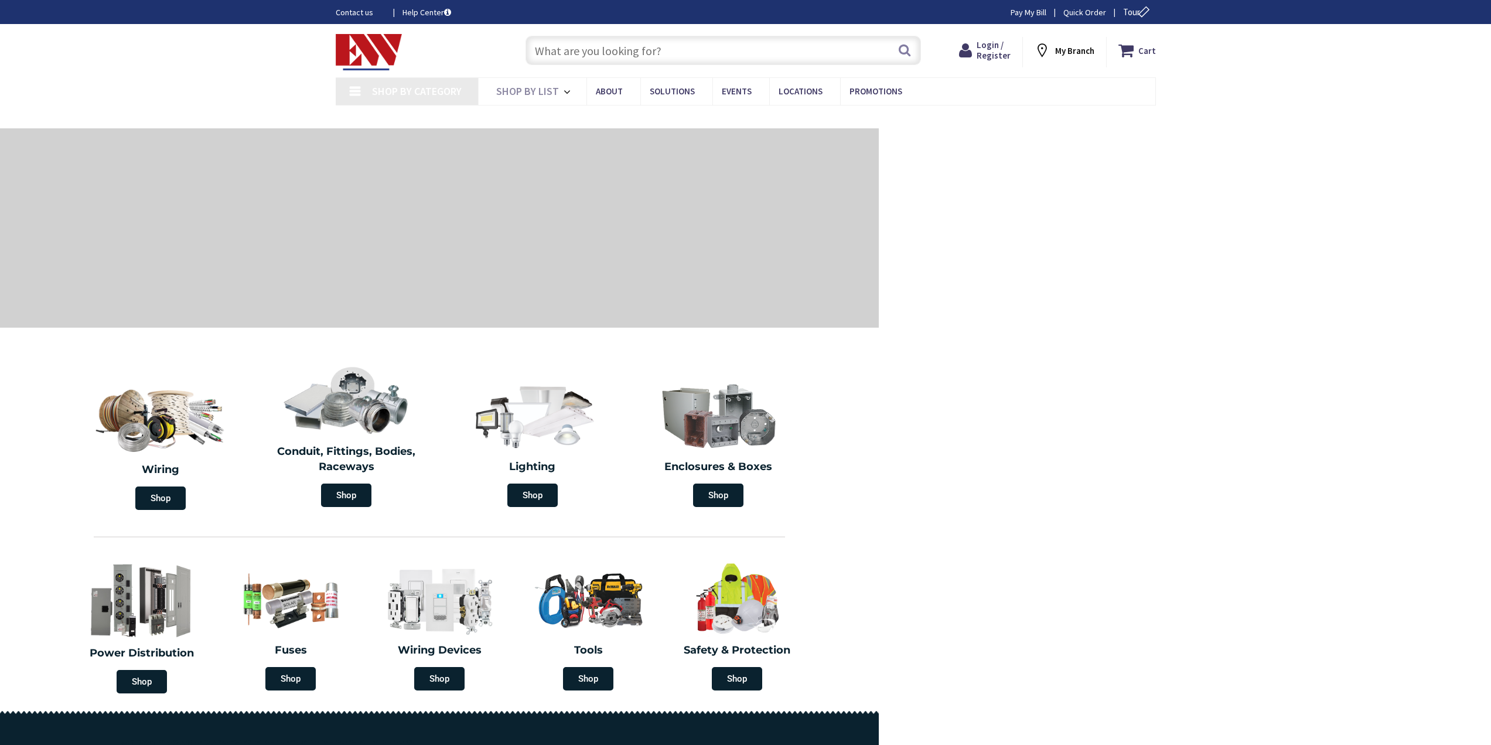 The height and width of the screenshot is (745, 1491). Describe the element at coordinates (994, 50) in the screenshot. I see `span: Login / Register` at that location.